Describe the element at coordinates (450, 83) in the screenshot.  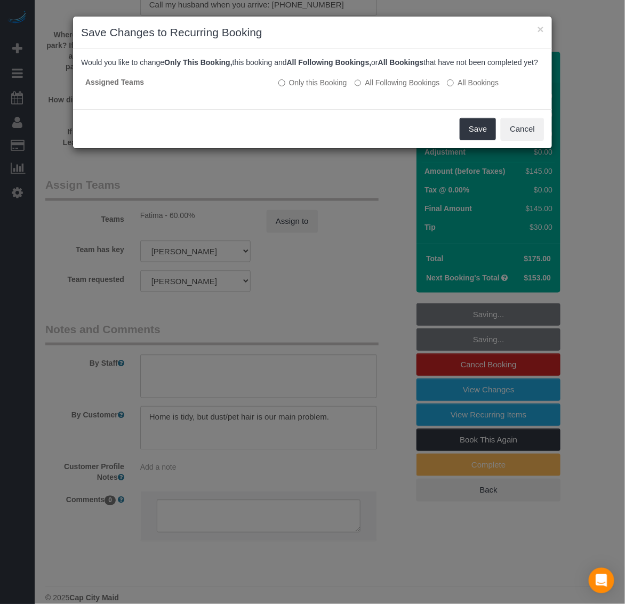
I see `input: All Bookings` at that location.